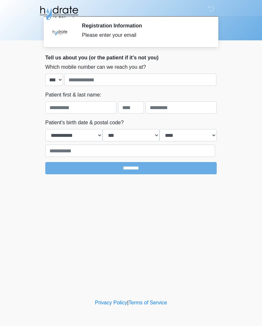 This screenshot has height=326, width=262. Describe the element at coordinates (111, 303) in the screenshot. I see `a: Privacy Policy` at that location.